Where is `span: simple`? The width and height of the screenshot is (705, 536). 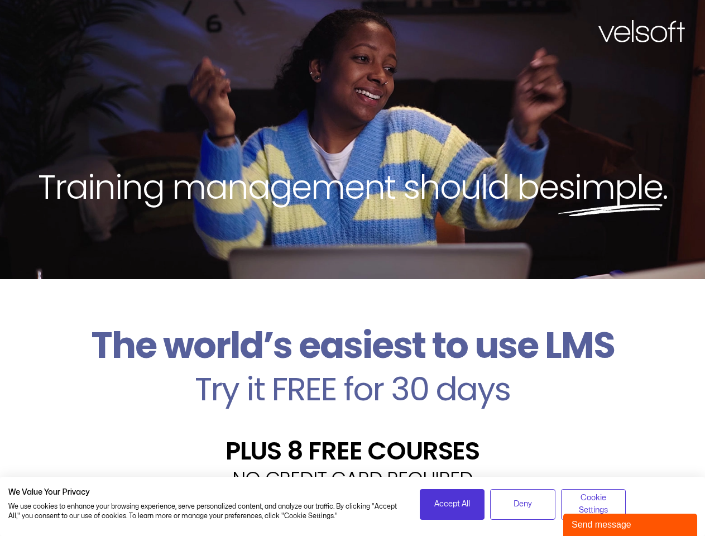
span: simple is located at coordinates (610, 187).